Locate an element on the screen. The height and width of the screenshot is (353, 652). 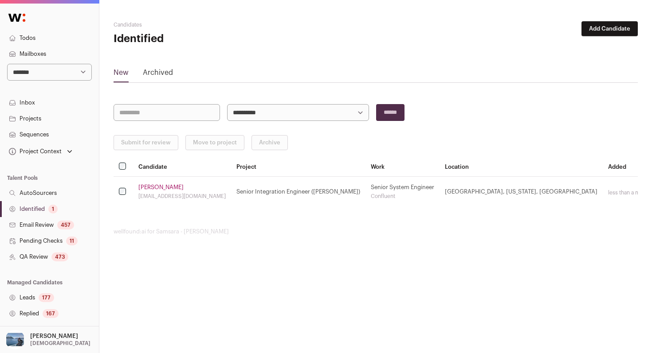
th: Location is located at coordinates (521, 167).